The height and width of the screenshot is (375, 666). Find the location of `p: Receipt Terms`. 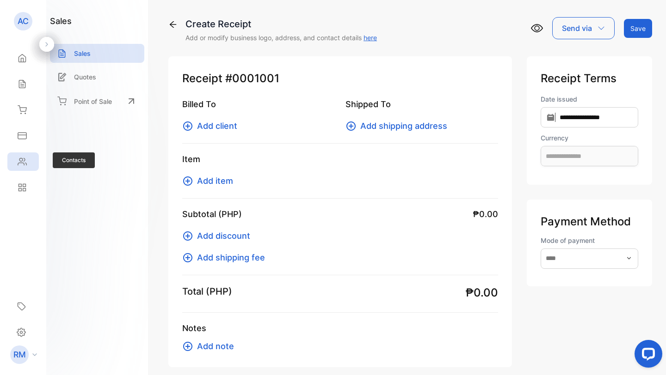

p: Receipt Terms is located at coordinates (589, 79).